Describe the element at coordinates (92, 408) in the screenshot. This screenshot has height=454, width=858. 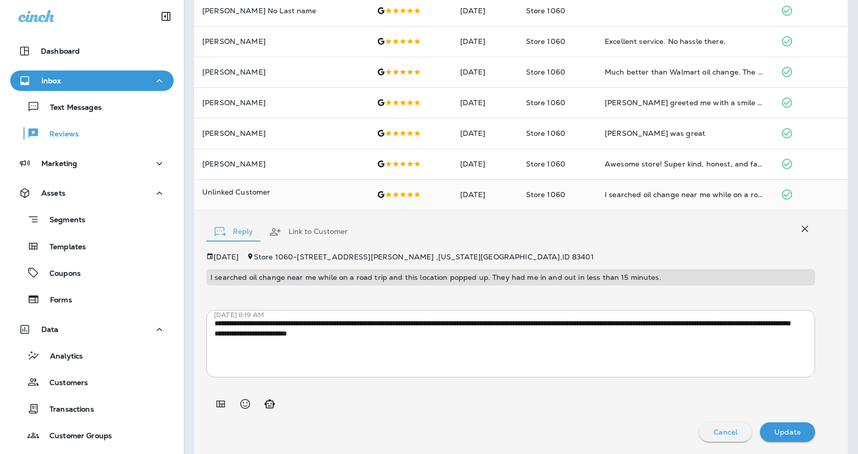
I see `button: Transactions` at that location.